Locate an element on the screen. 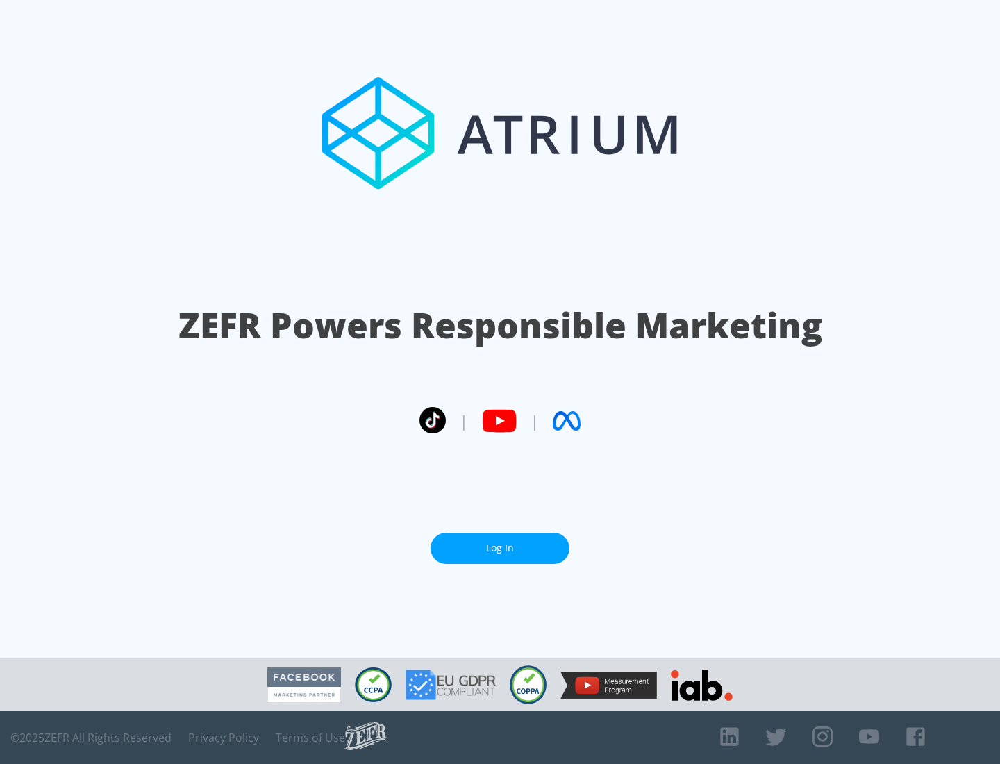  h1: ZEFR Powers Responsible Marketing is located at coordinates (500, 325).